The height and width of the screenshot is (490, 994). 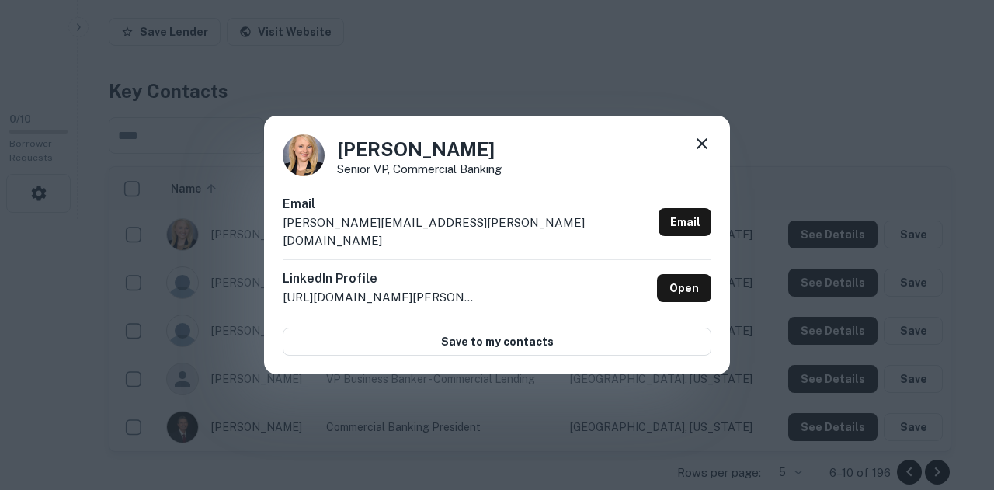 I want to click on h6: LinkedIn Profile, so click(x=380, y=279).